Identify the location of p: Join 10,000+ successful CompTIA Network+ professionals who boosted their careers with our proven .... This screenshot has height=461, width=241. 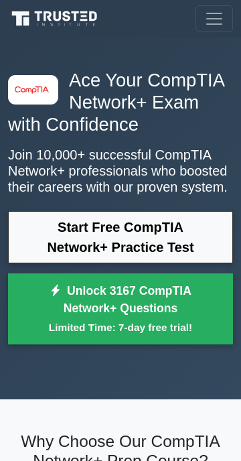
(121, 171).